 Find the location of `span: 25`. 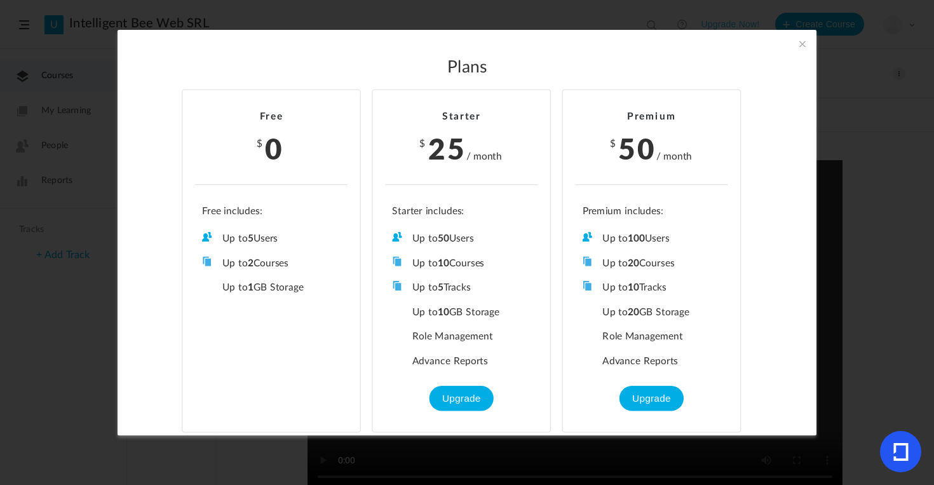

span: 25 is located at coordinates (447, 147).